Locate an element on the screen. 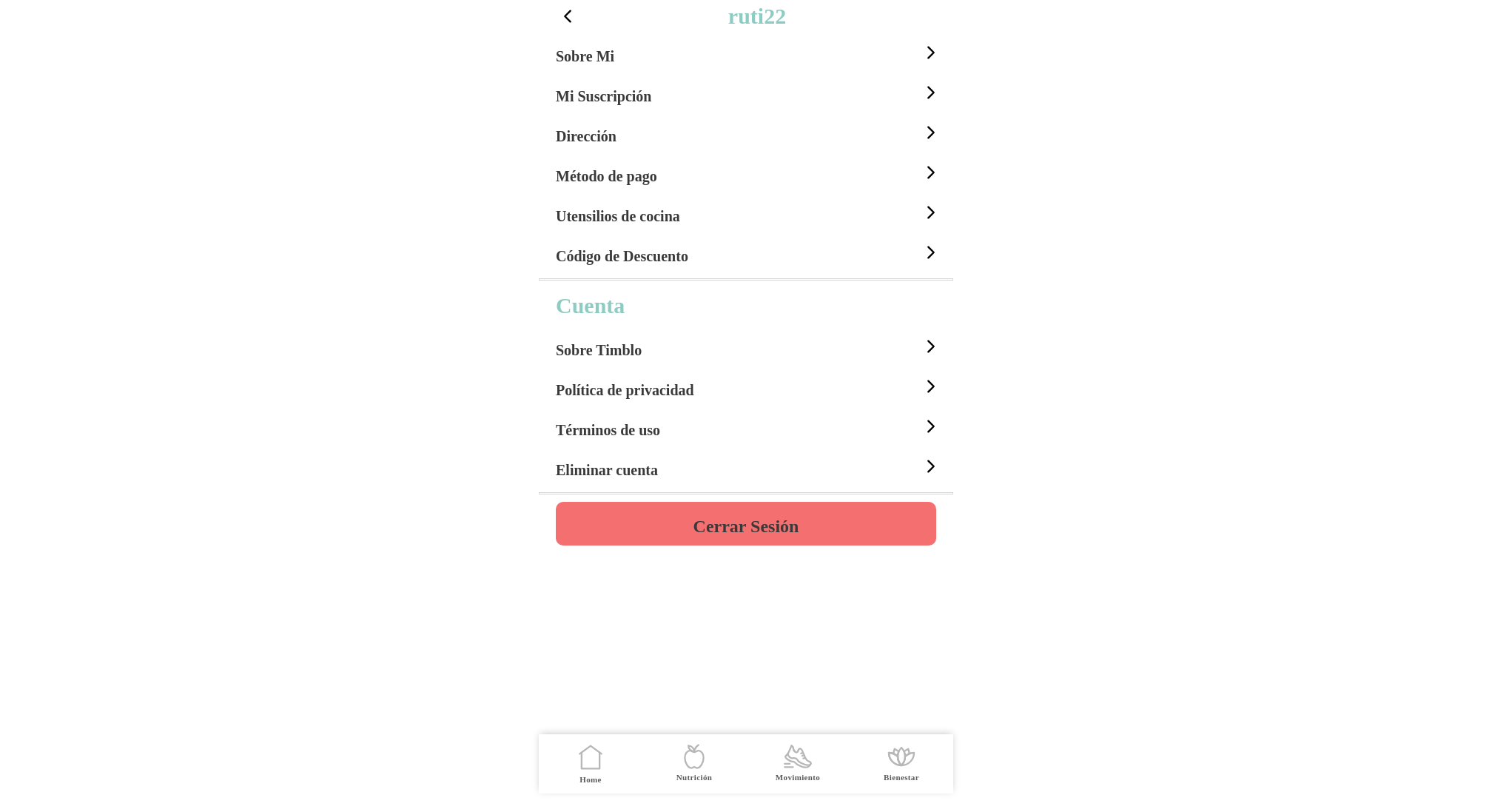 The image size is (1492, 812). ion-label: Home is located at coordinates (590, 779).